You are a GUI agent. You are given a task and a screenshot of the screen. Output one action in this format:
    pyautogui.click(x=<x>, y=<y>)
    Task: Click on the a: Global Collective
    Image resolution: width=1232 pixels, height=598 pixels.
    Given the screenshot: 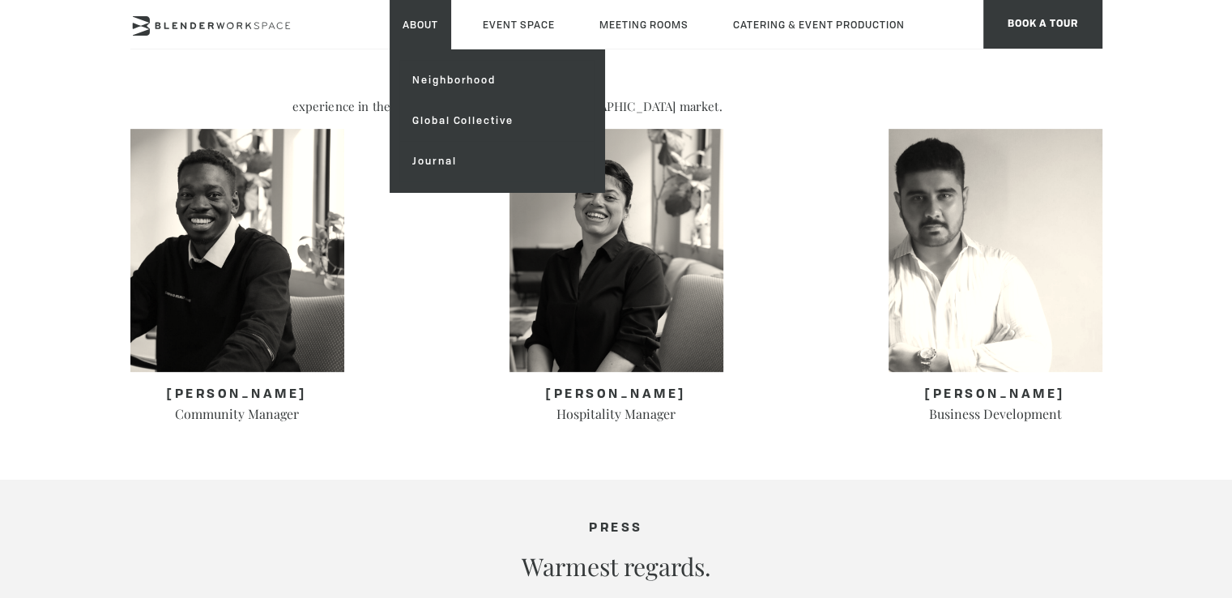 What is the action you would take?
    pyautogui.click(x=496, y=121)
    